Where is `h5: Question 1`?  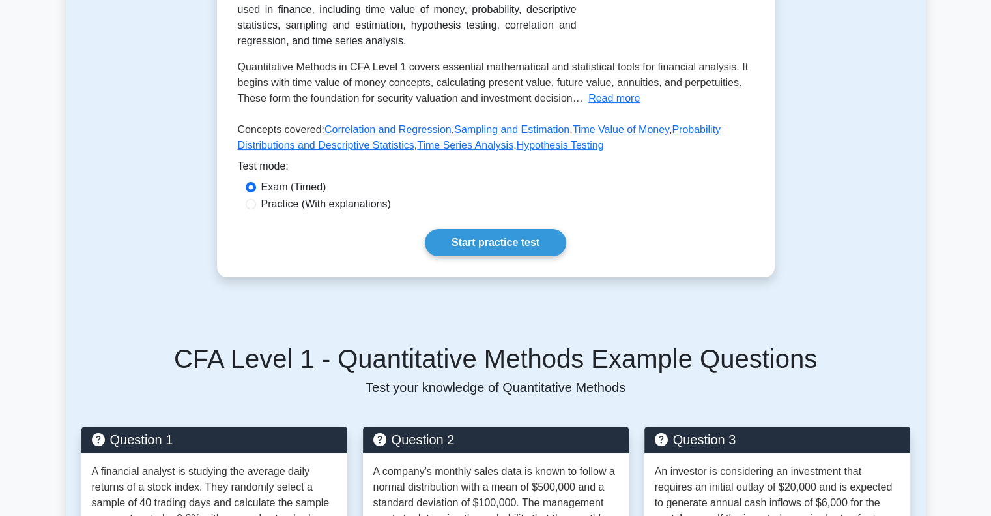
h5: Question 1 is located at coordinates (214, 439).